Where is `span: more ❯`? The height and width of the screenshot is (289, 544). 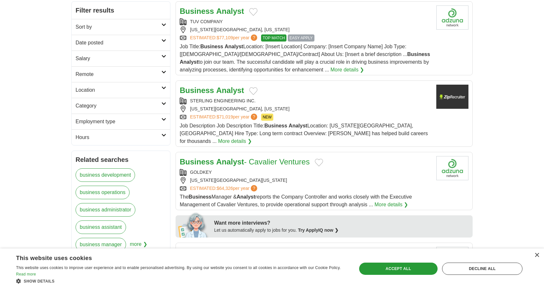
span: more ❯ is located at coordinates (139, 246).